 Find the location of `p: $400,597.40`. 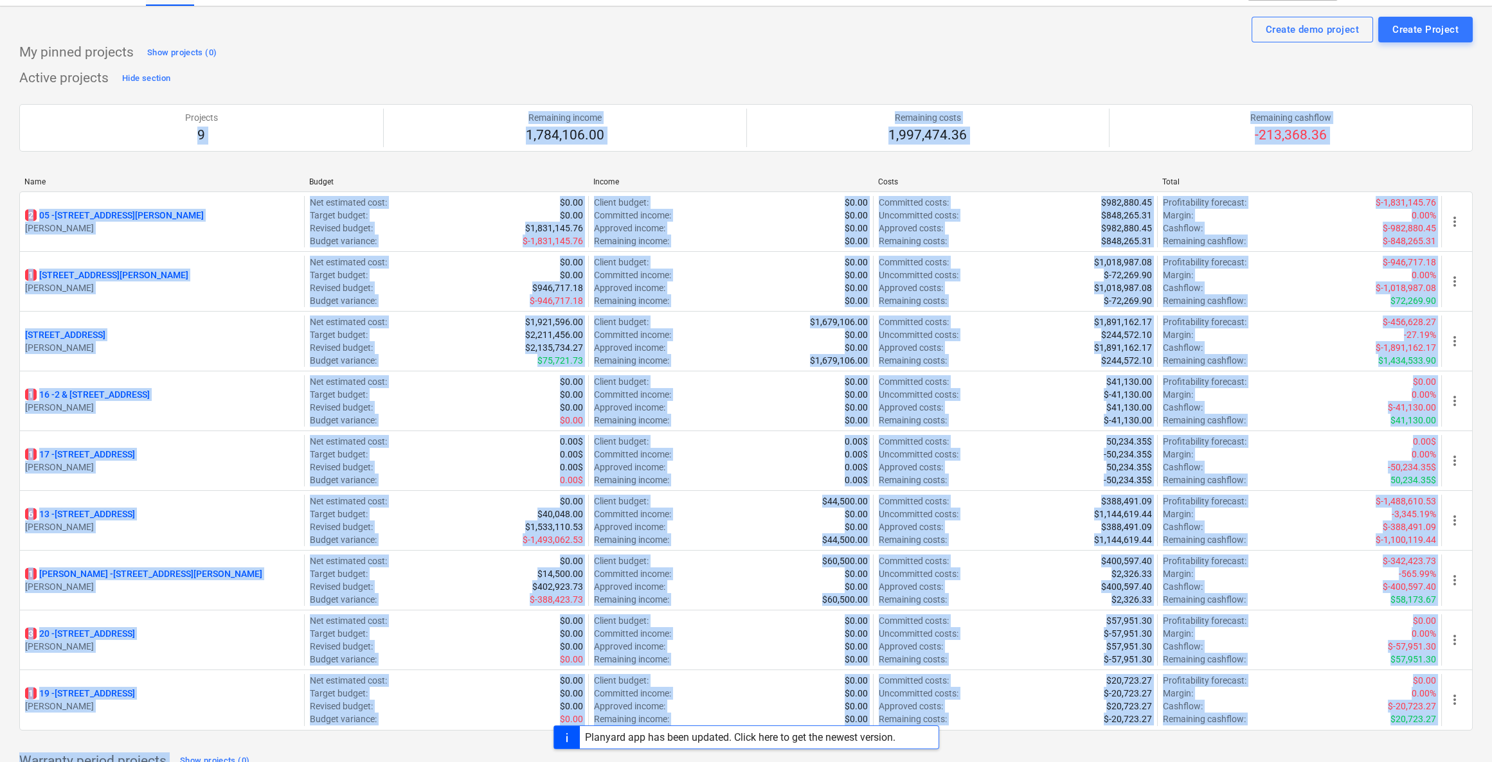

p: $400,597.40 is located at coordinates (1126, 587).